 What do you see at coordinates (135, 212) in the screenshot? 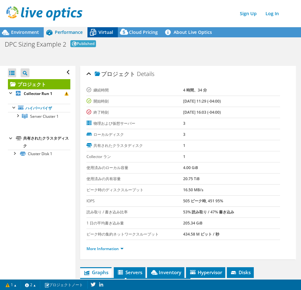
I see `label: 読み取り / 書き込み比率` at bounding box center [135, 212].